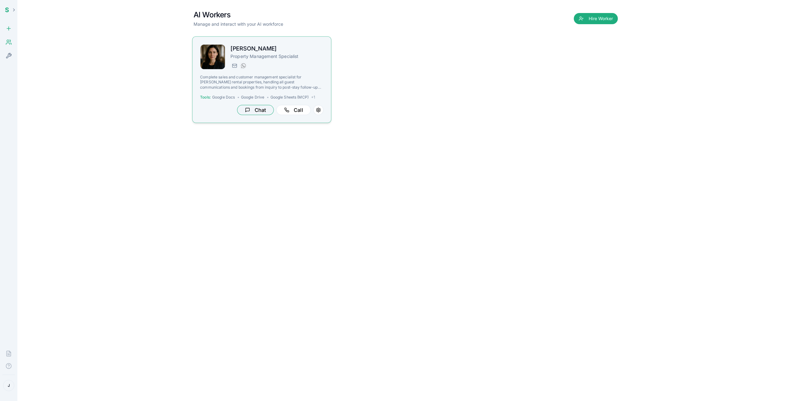 This screenshot has width=794, height=401. Describe the element at coordinates (7, 10) in the screenshot. I see `span: S` at that location.